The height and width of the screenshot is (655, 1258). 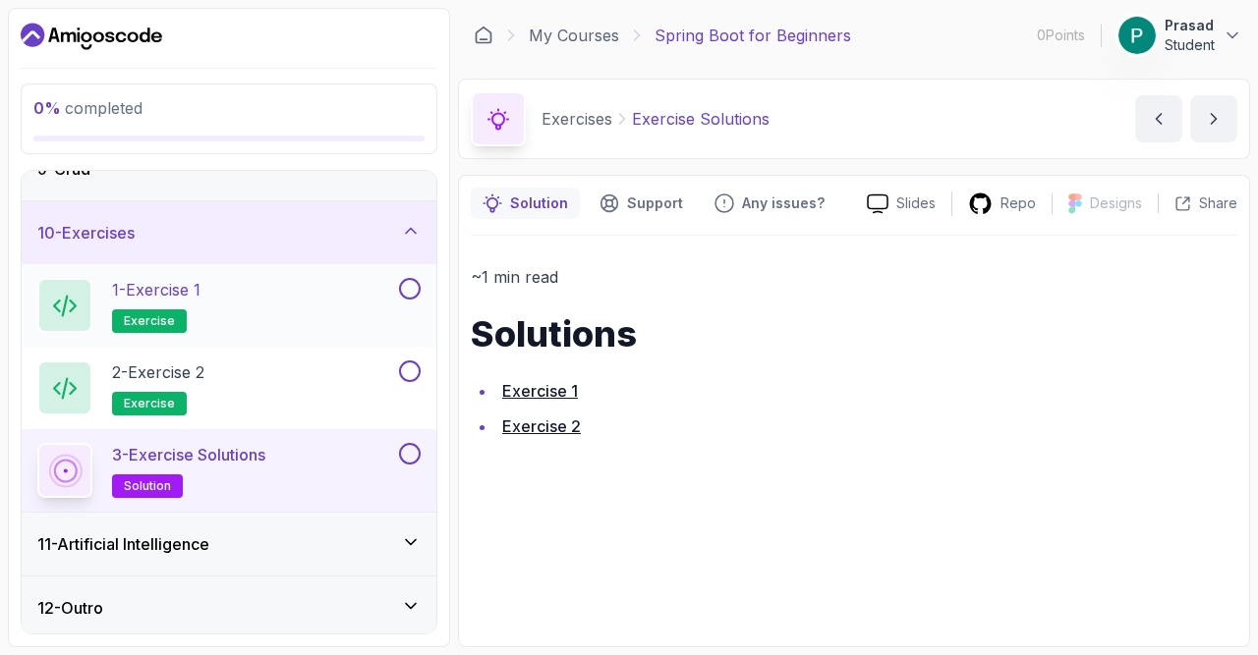 I want to click on button: 11-Artificial Intelligence, so click(x=229, y=544).